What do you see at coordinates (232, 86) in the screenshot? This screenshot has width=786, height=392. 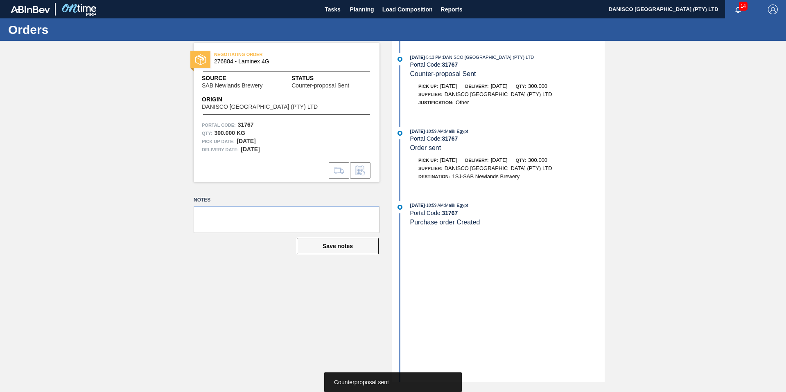 I see `span: SAB Newlands Brewery` at bounding box center [232, 86].